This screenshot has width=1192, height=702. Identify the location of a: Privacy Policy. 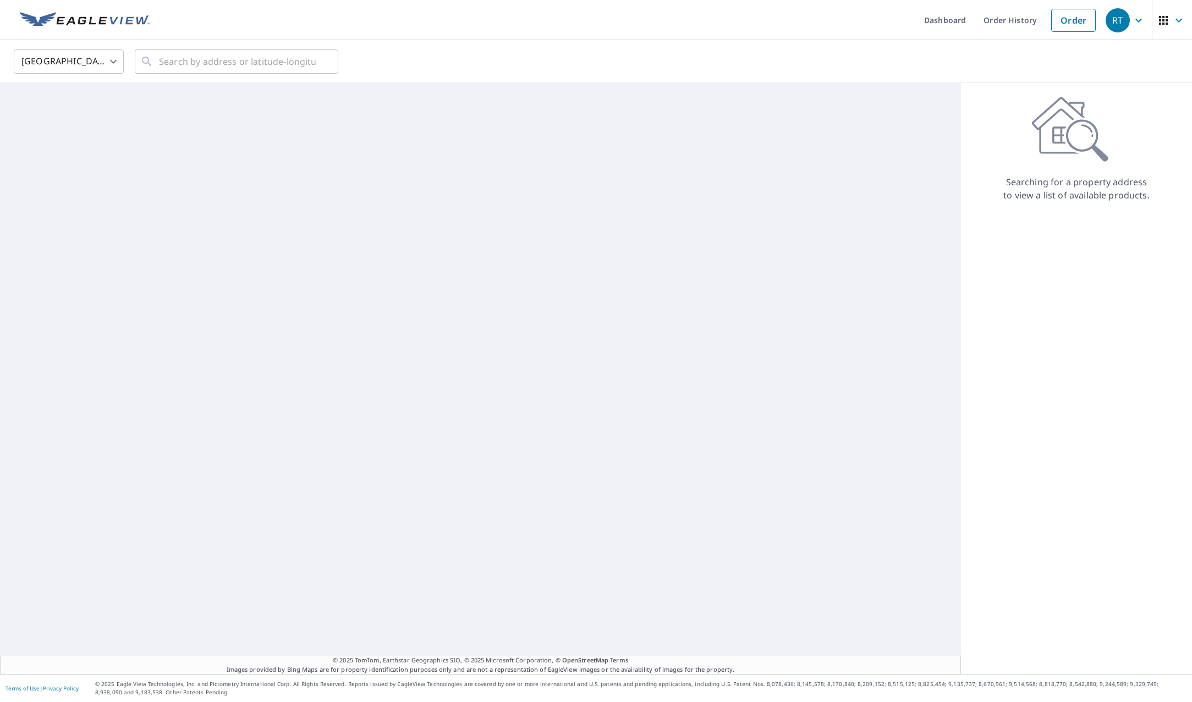
(60, 688).